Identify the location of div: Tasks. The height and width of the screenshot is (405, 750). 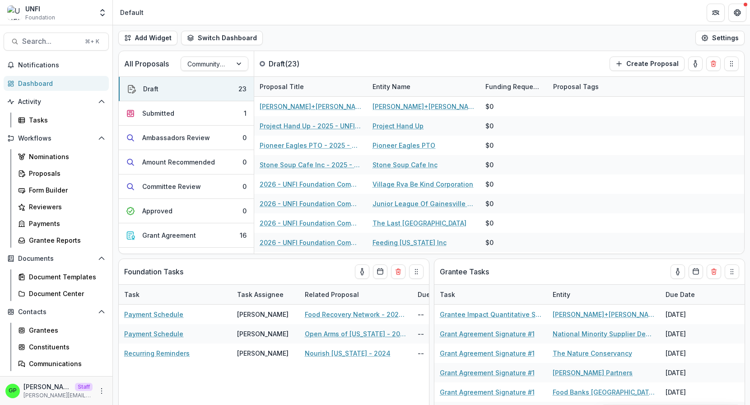
(65, 120).